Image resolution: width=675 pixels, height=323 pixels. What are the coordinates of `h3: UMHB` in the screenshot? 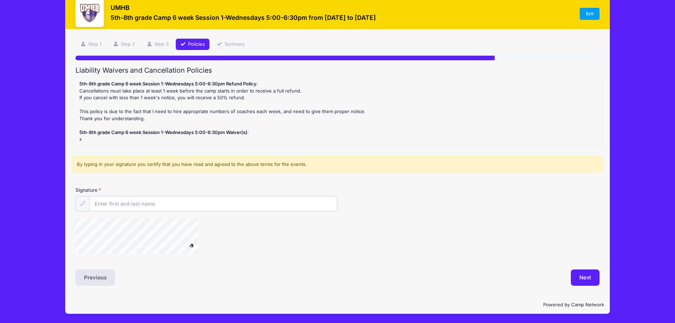 It's located at (243, 7).